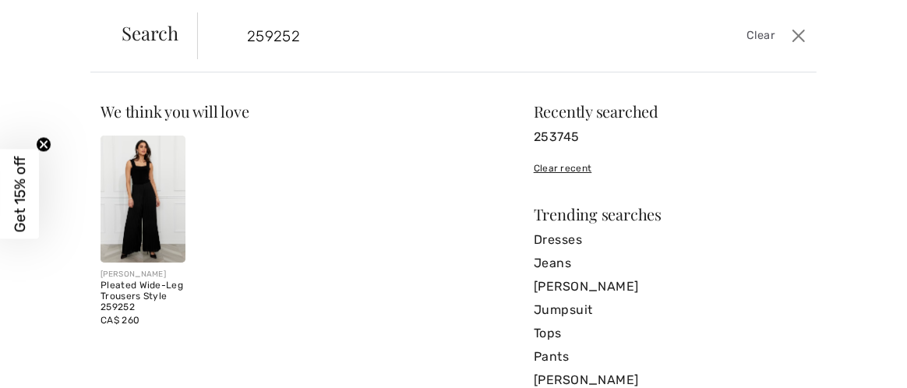  Describe the element at coordinates (150, 33) in the screenshot. I see `span: Search` at that location.